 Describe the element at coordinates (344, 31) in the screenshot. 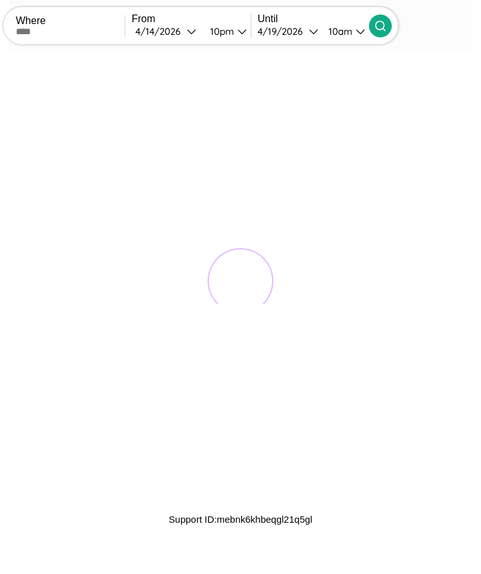

I see `button: 10am` at that location.